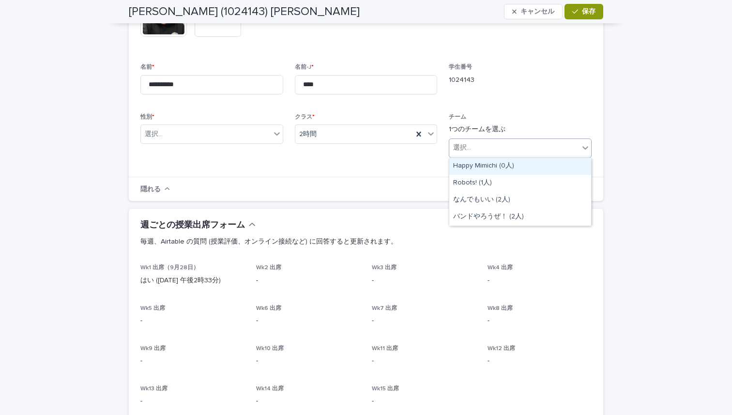 This screenshot has width=732, height=415. What do you see at coordinates (457, 117) in the screenshot?
I see `font: チーム` at bounding box center [457, 117].